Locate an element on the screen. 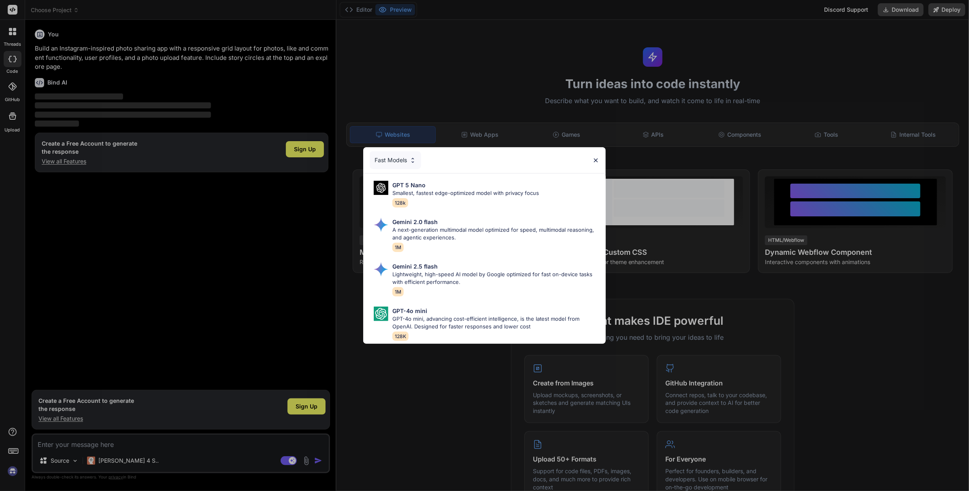 This screenshot has width=969, height=491. span: 128k is located at coordinates (400, 203).